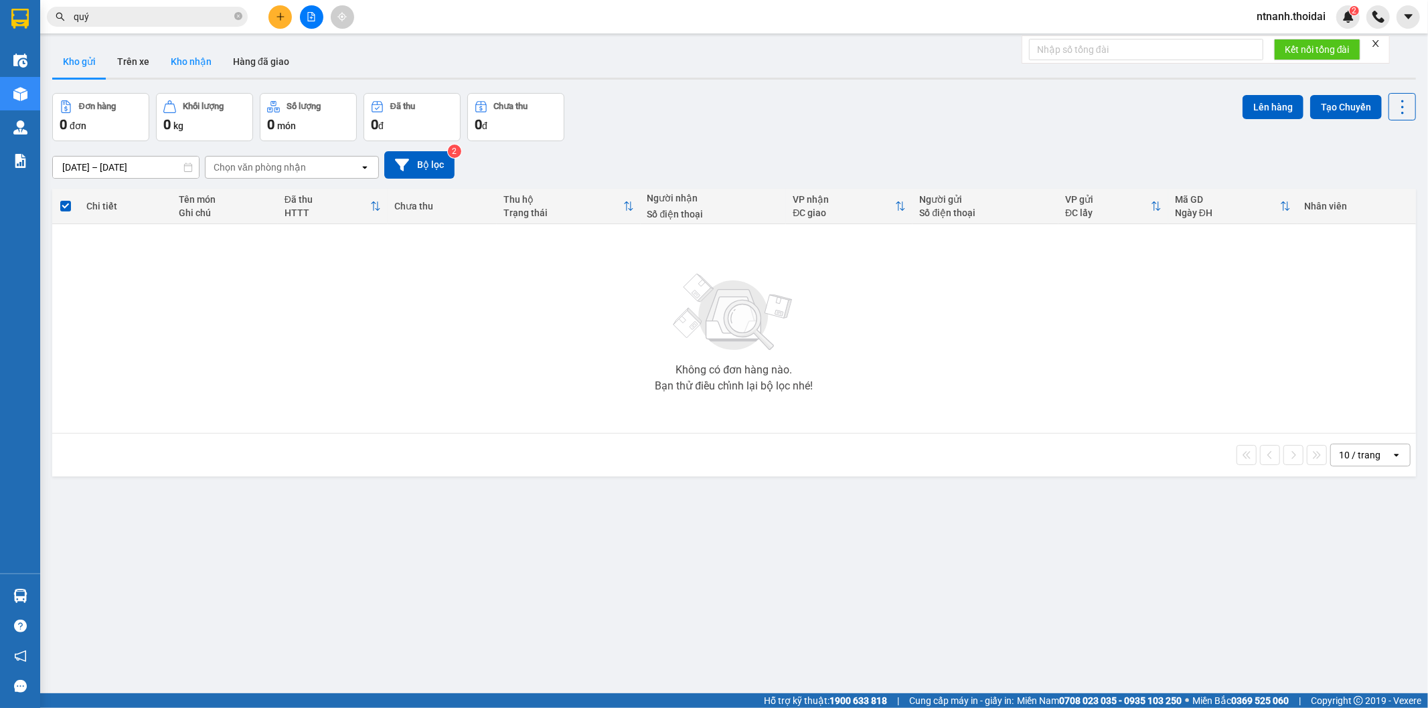 This screenshot has height=708, width=1428. Describe the element at coordinates (303, 106) in the screenshot. I see `div: Số lượng` at that location.